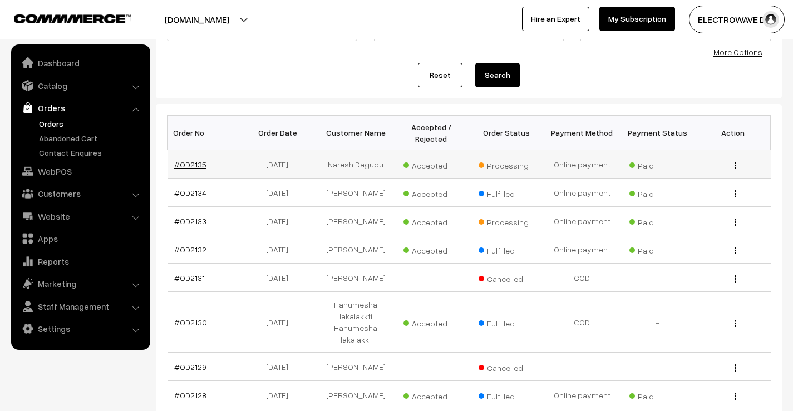 The image size is (793, 411). What do you see at coordinates (733, 133) in the screenshot?
I see `th: Action` at bounding box center [733, 133].